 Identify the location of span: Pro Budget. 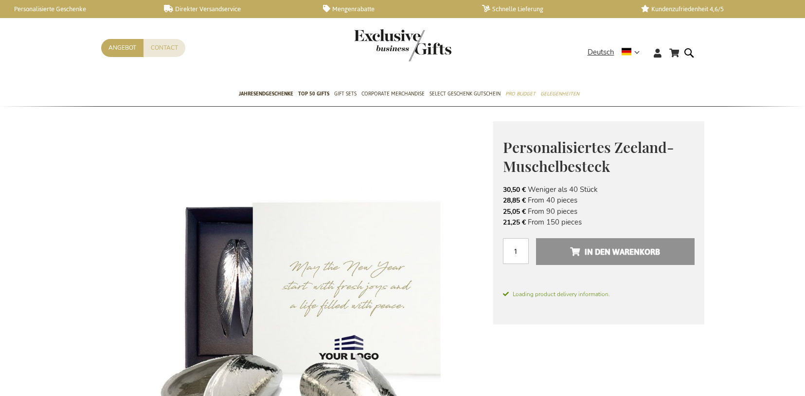
(521, 93).